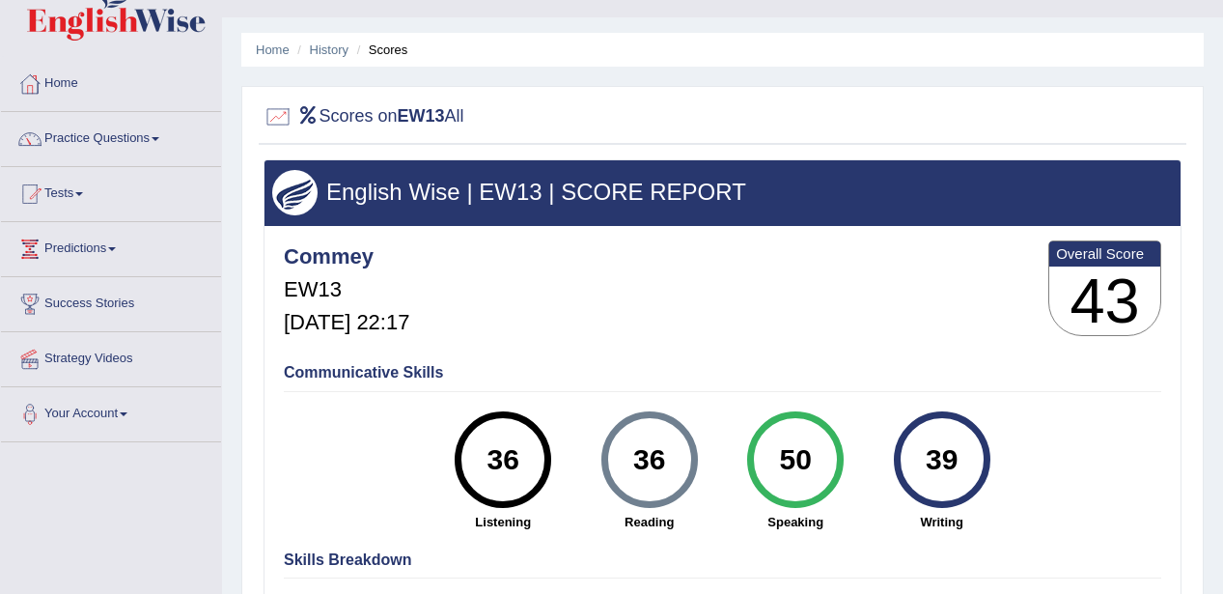 The width and height of the screenshot is (1223, 594). I want to click on h4: Commey, so click(347, 257).